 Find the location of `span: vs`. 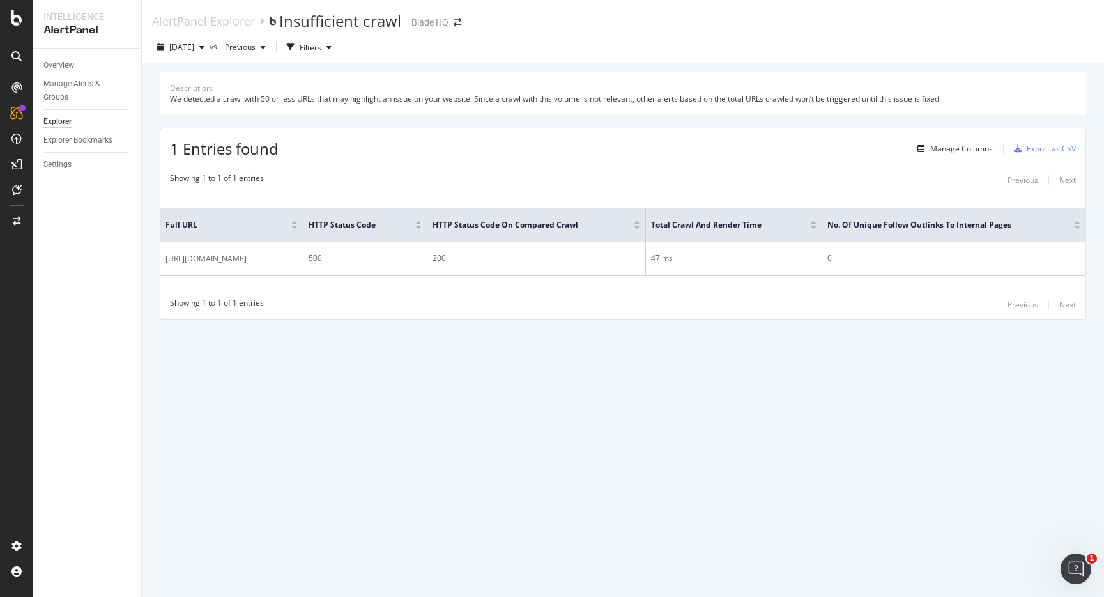

span: vs is located at coordinates (215, 46).